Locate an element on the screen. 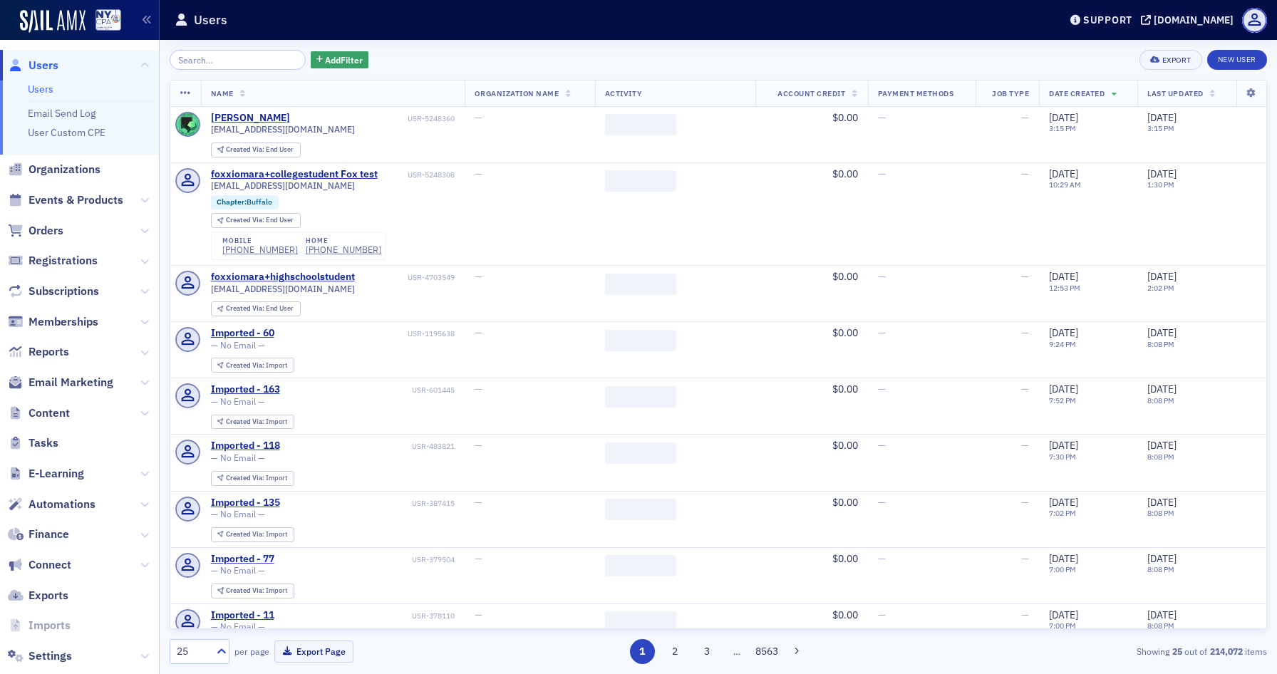  button: 2 is located at coordinates (674, 651).